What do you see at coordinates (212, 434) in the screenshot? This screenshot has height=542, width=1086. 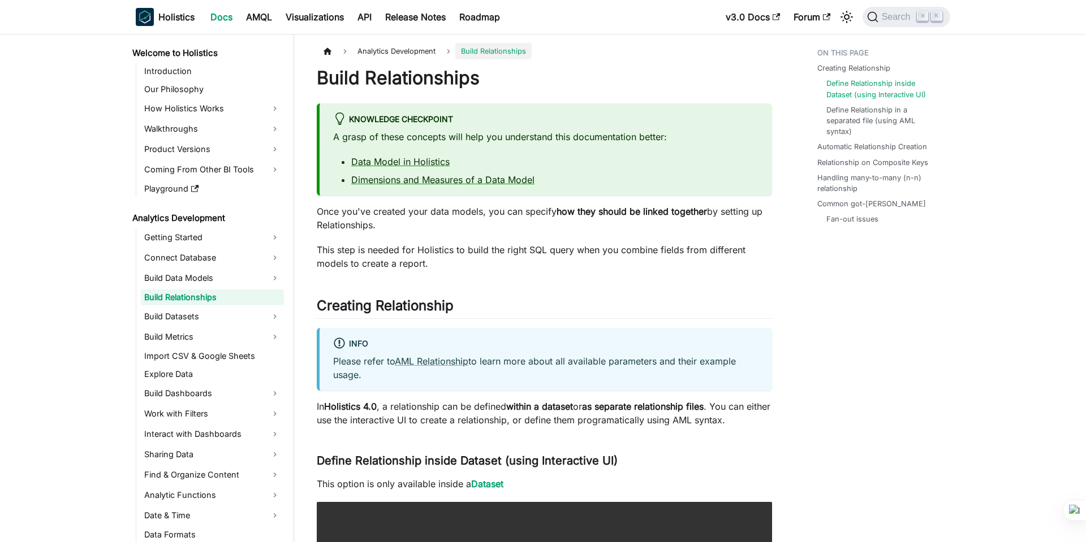 I see `a: Interact with Dashboards` at bounding box center [212, 434].